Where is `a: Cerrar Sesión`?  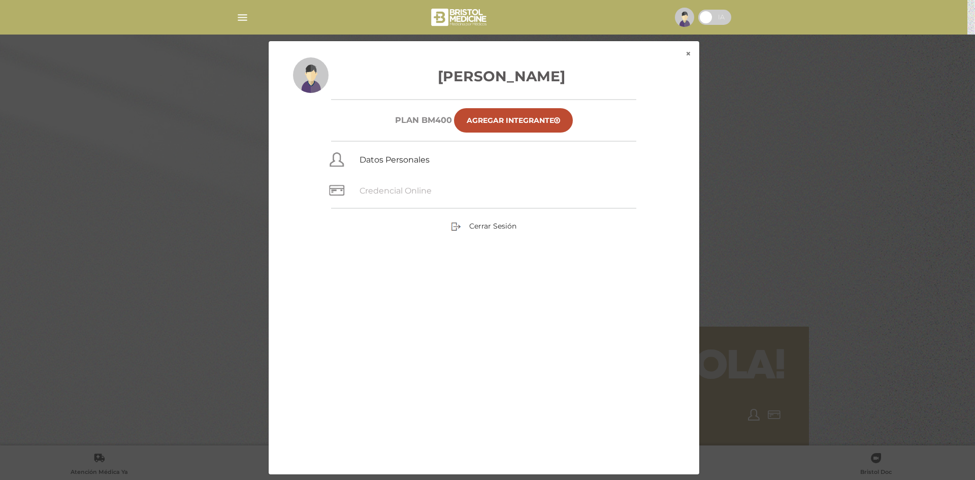 a: Cerrar Sesión is located at coordinates (484, 226).